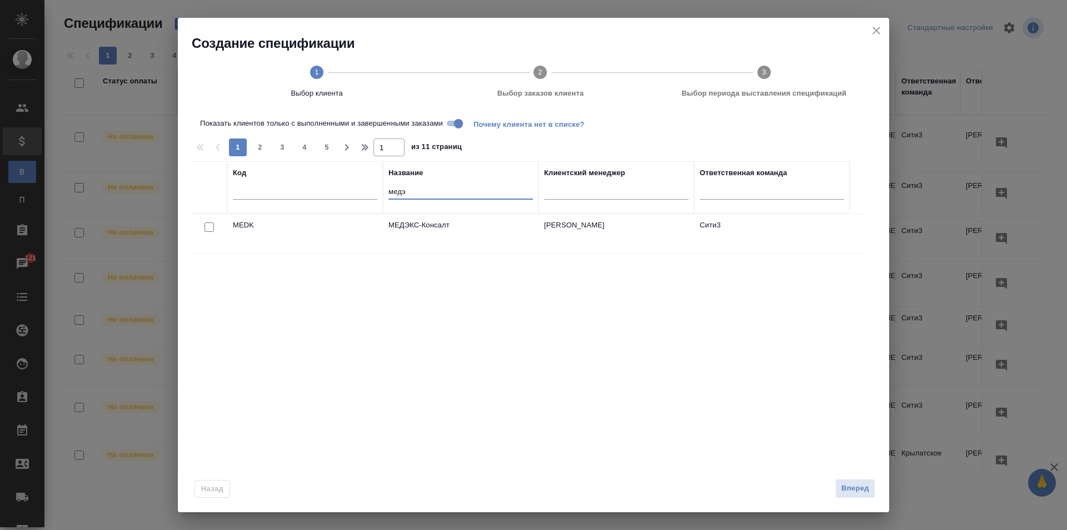 This screenshot has width=1067, height=530. I want to click on div: Ответственная команда, so click(743, 173).